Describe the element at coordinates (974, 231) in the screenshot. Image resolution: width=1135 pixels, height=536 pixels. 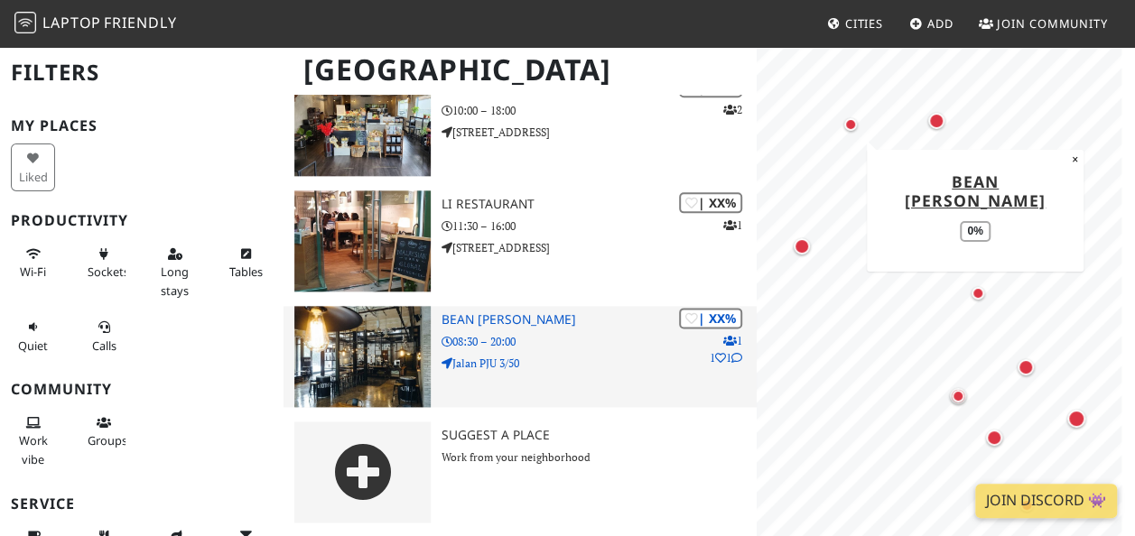
I see `div: 0%` at that location.